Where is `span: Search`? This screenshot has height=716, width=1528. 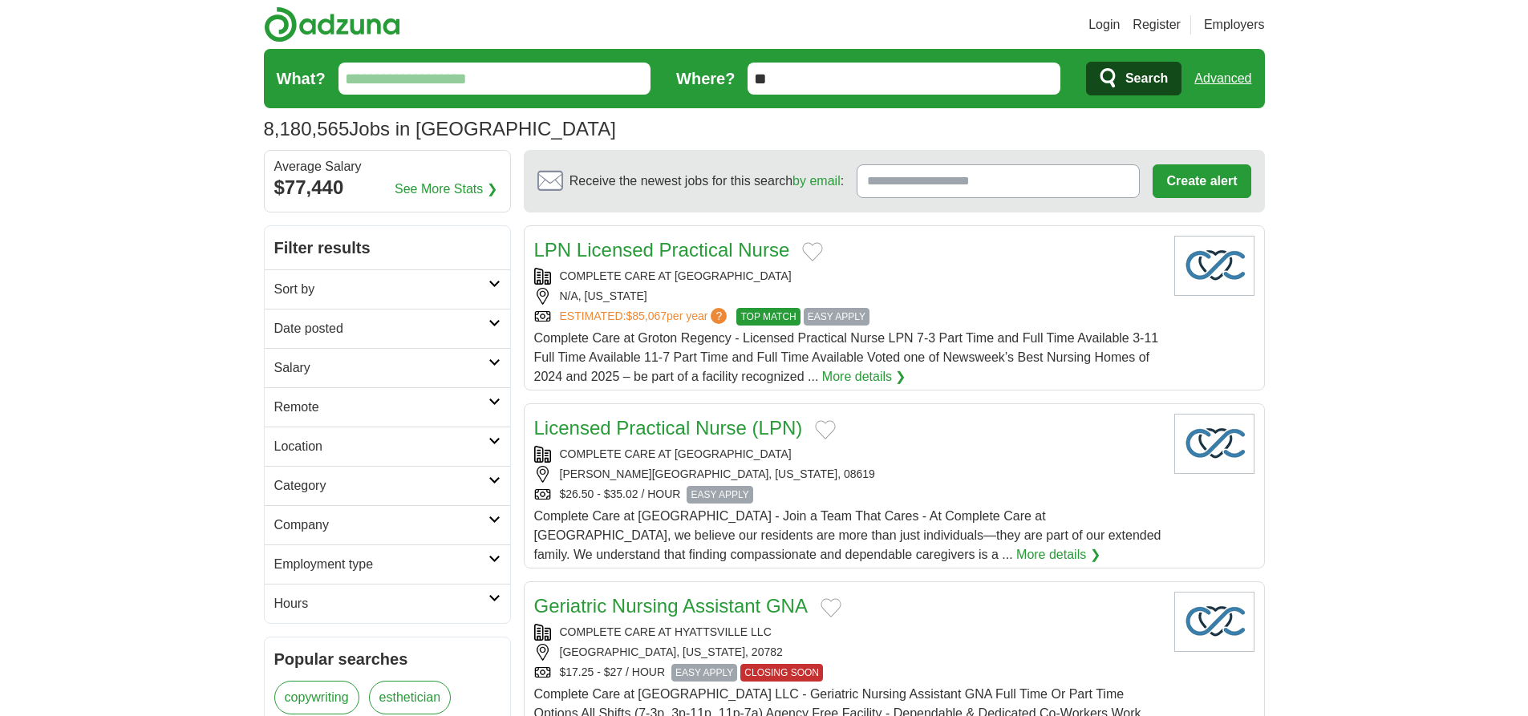
span: Search is located at coordinates (1146, 79).